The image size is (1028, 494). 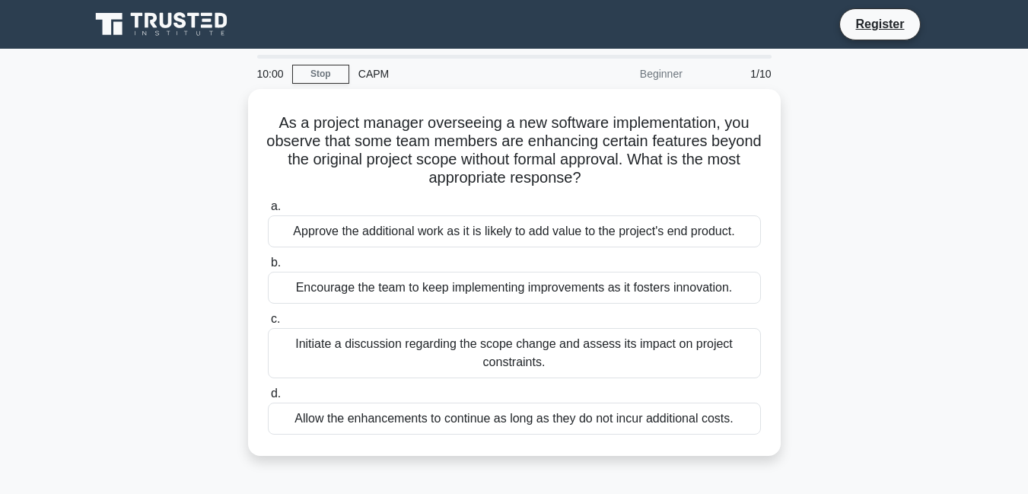 What do you see at coordinates (624, 74) in the screenshot?
I see `div: Beginner` at bounding box center [624, 74].